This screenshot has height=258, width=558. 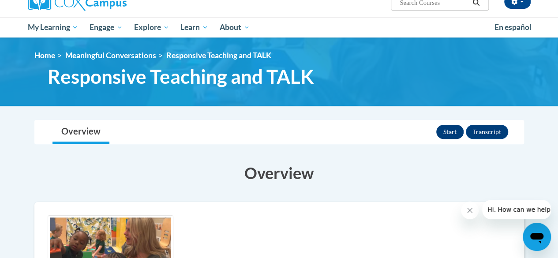 I want to click on span: En español, so click(x=513, y=27).